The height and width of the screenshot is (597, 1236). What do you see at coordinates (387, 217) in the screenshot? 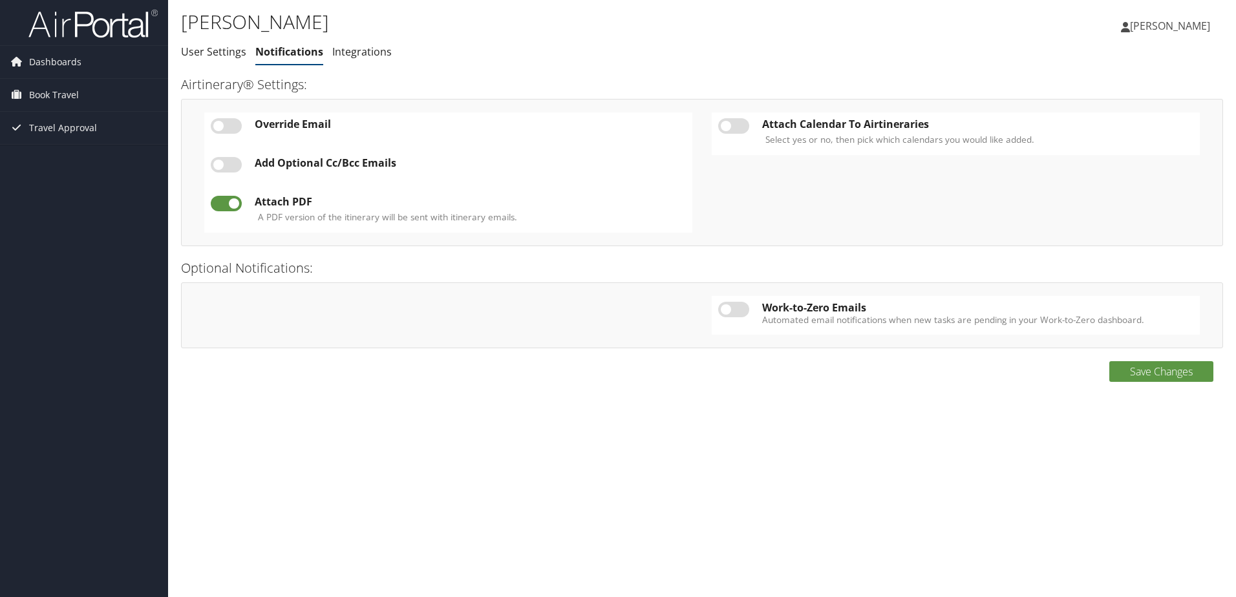
I see `label: A PDF version of the itinerary will be sent with itinerary emails.` at bounding box center [387, 217].